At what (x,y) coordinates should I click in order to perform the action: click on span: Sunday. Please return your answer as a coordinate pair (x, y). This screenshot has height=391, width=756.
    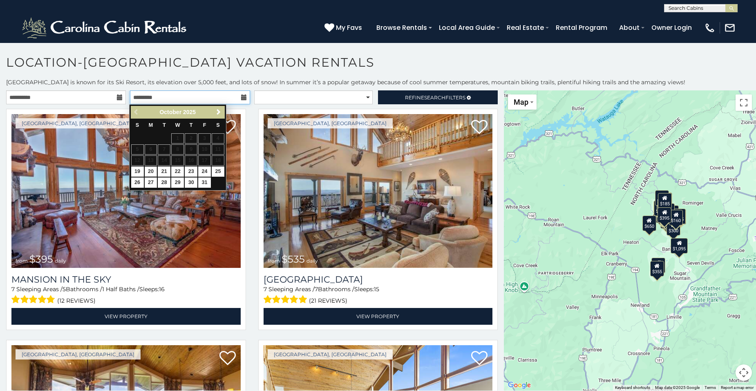
    Looking at the image, I should click on (137, 125).